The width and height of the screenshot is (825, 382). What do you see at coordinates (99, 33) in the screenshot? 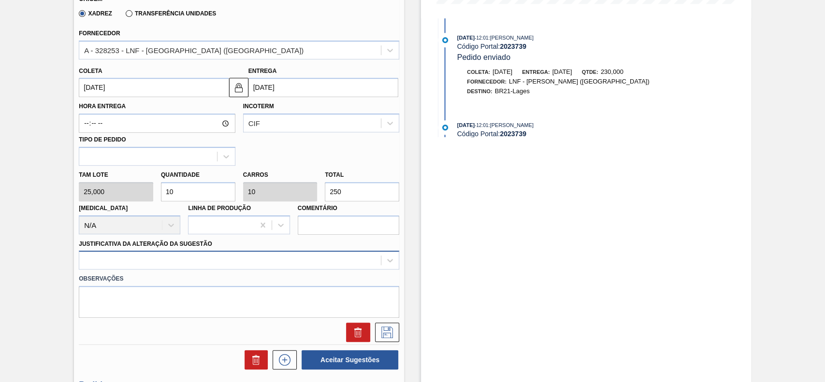
I see `label: Fornecedor` at bounding box center [99, 33].